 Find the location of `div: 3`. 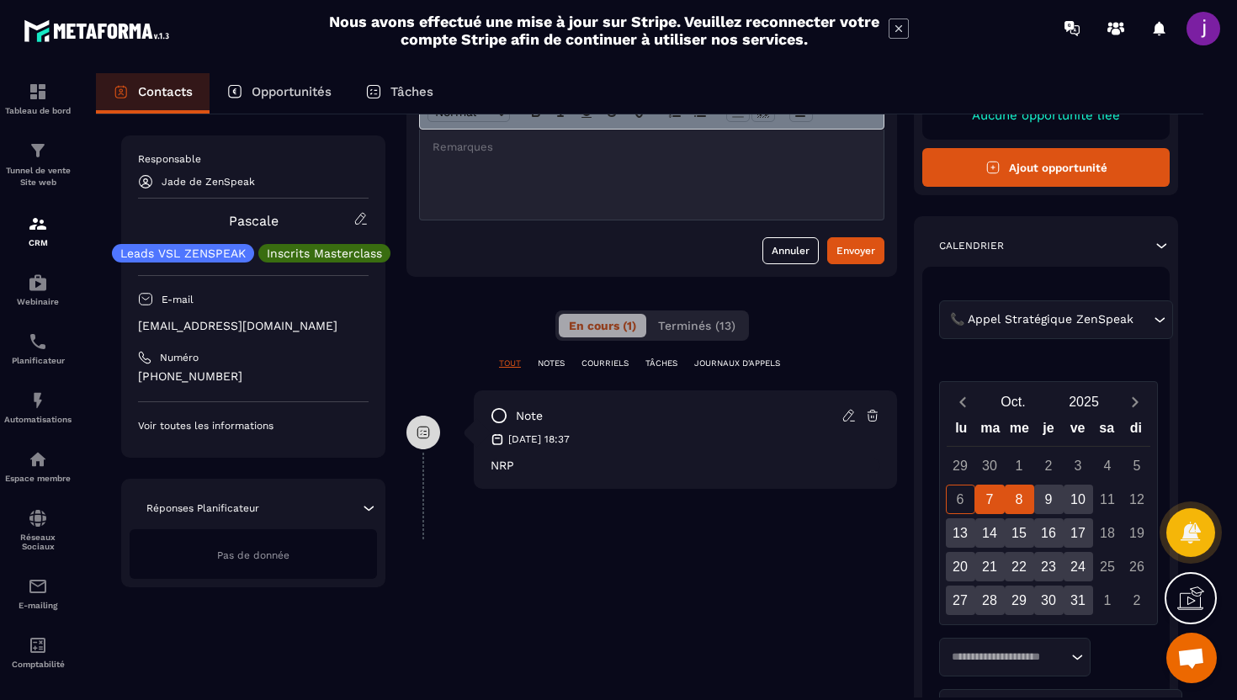

div: 3 is located at coordinates (1078, 465).